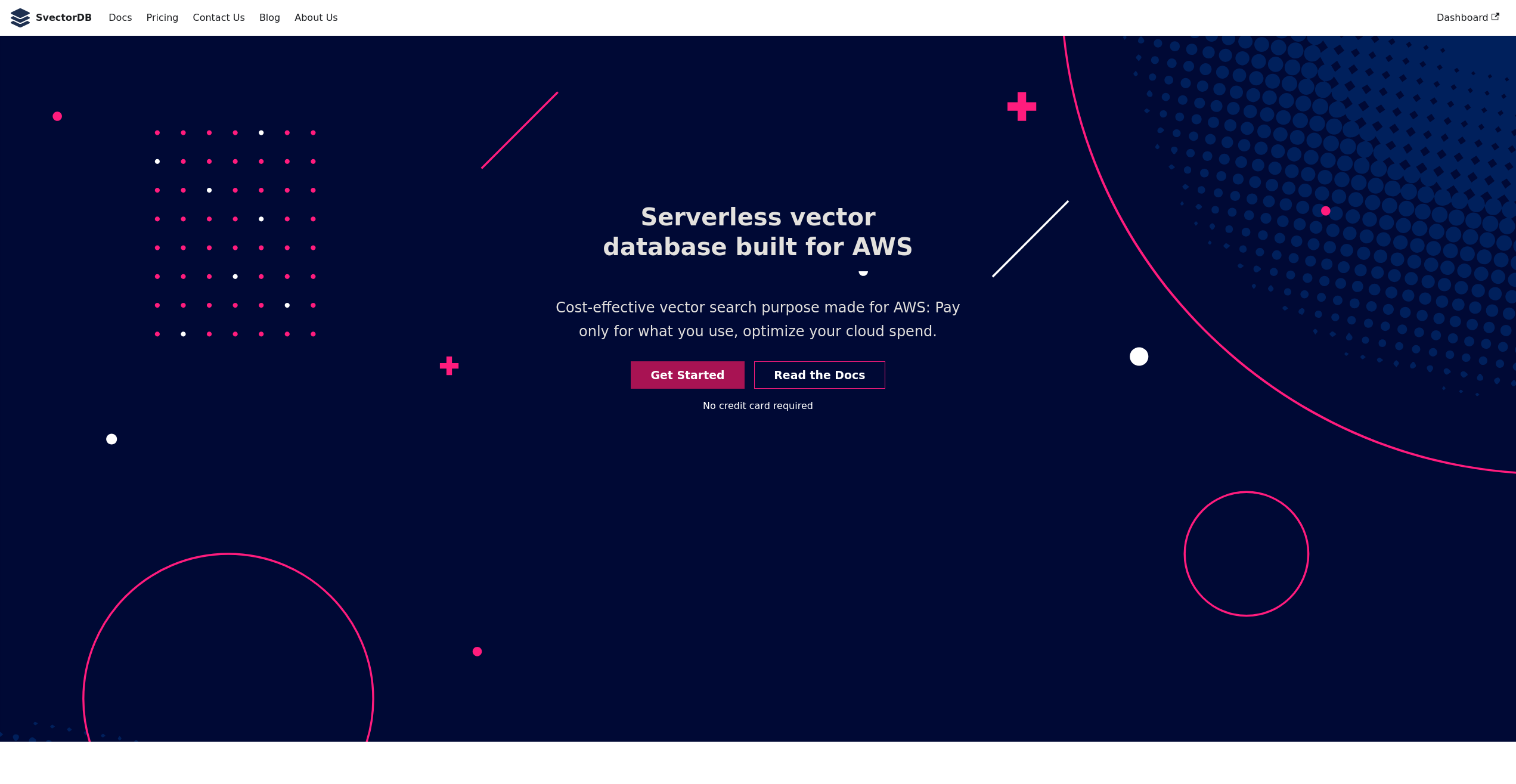 This screenshot has height=784, width=1516. I want to click on div: No credit card required, so click(758, 406).